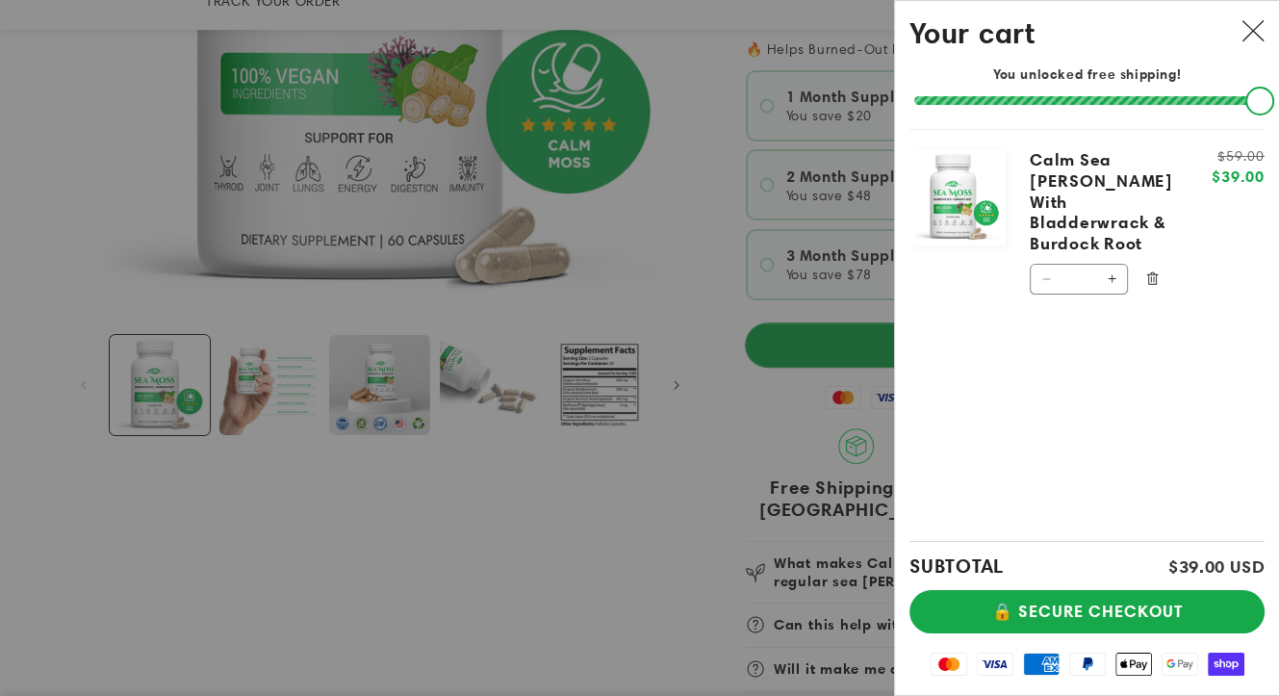  What do you see at coordinates (1086, 611) in the screenshot?
I see `button: 🔒 SECURE CHECKOUT` at bounding box center [1086, 611].